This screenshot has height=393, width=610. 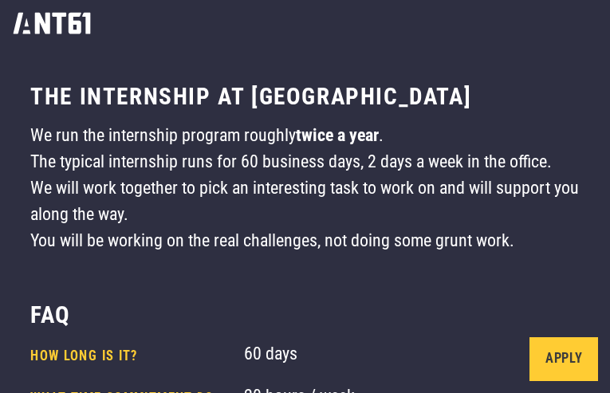 What do you see at coordinates (131, 357) in the screenshot?
I see `h4: How long is it?` at bounding box center [131, 357].